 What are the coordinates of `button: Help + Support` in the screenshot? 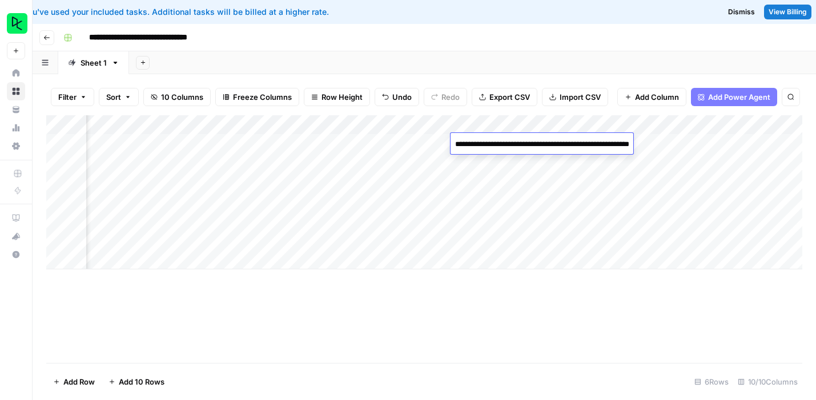 It's located at (16, 255).